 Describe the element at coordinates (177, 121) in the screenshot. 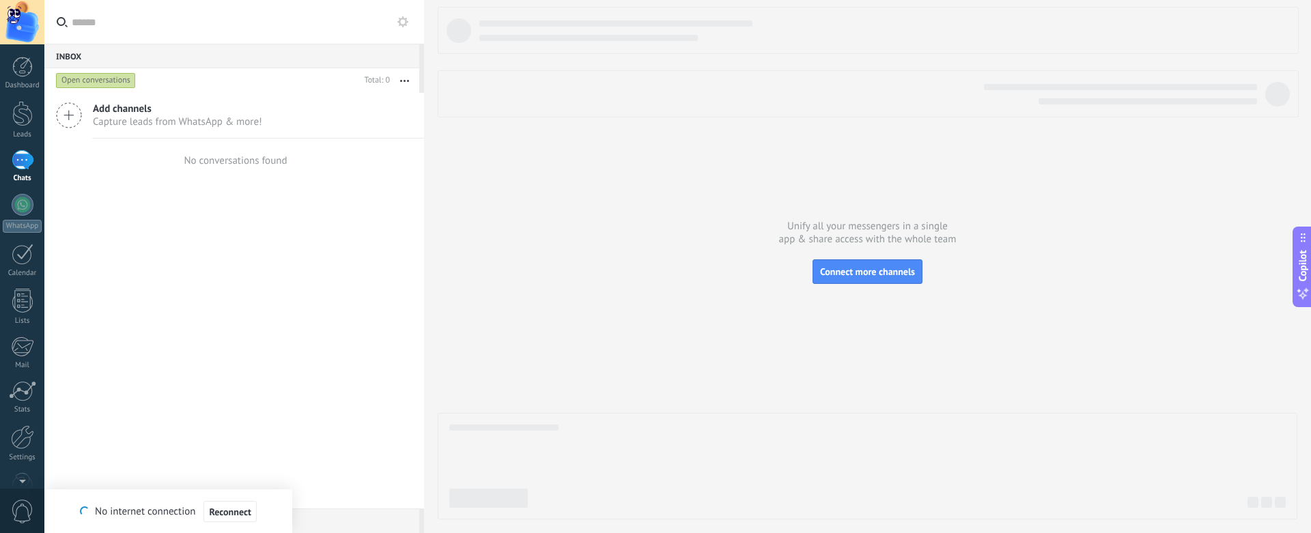

I see `span: Capture leads from WhatsApp & more!` at that location.